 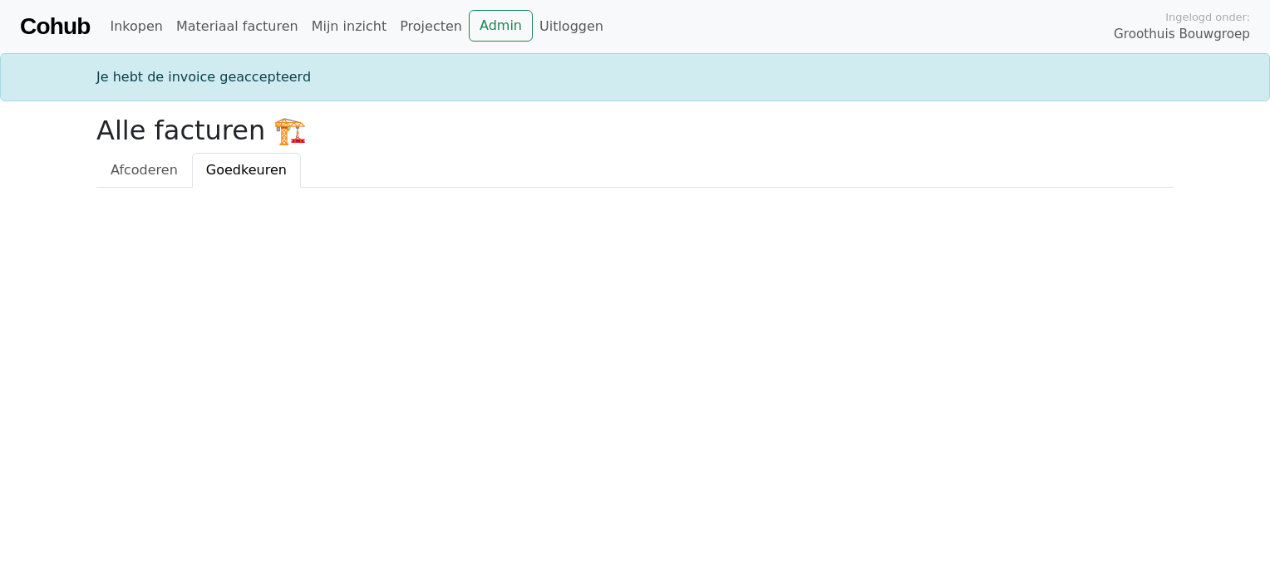 What do you see at coordinates (144, 170) in the screenshot?
I see `span: Afcoderen` at bounding box center [144, 170].